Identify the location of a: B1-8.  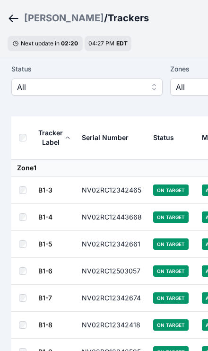
(45, 325).